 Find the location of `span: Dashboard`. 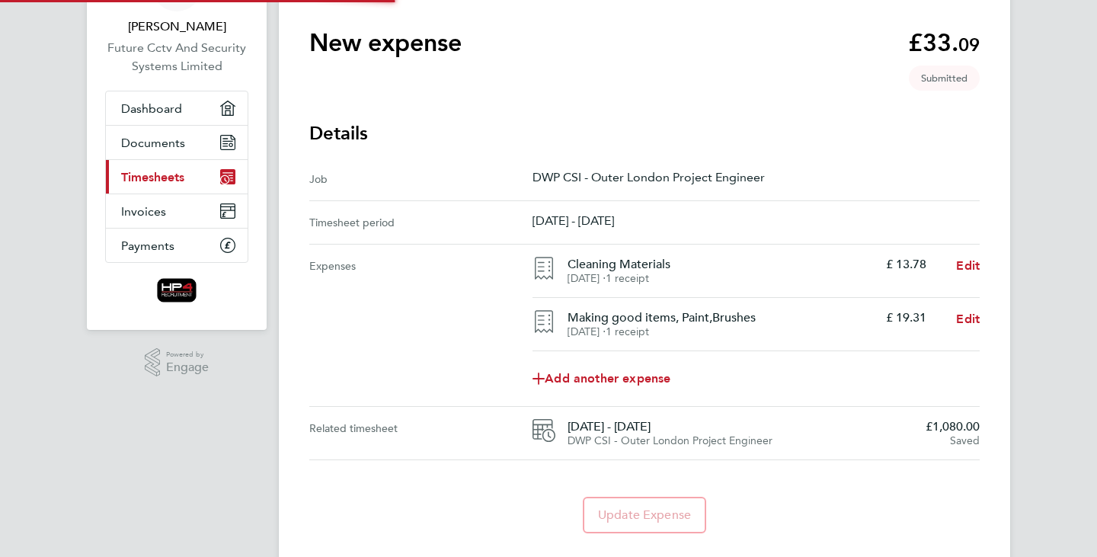

span: Dashboard is located at coordinates (152, 108).